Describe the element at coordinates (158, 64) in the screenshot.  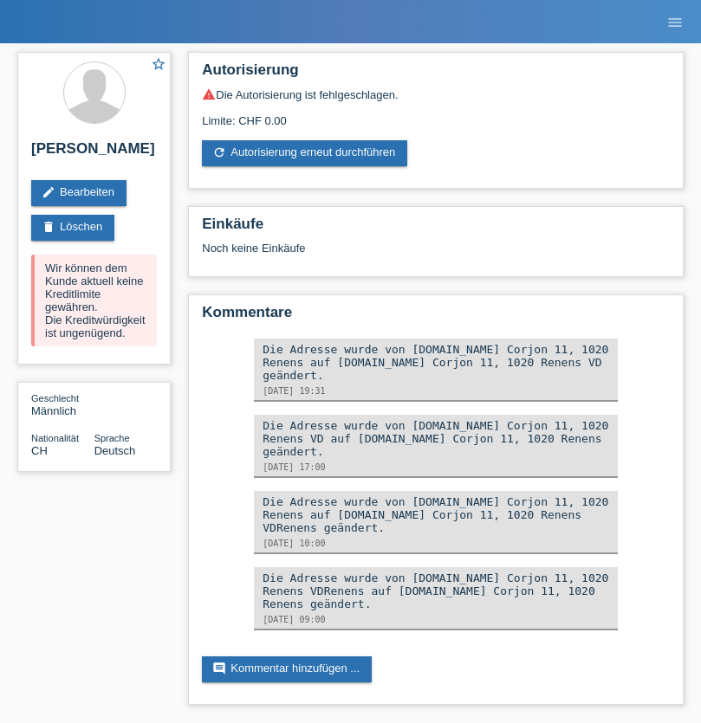
I see `i: star_border` at that location.